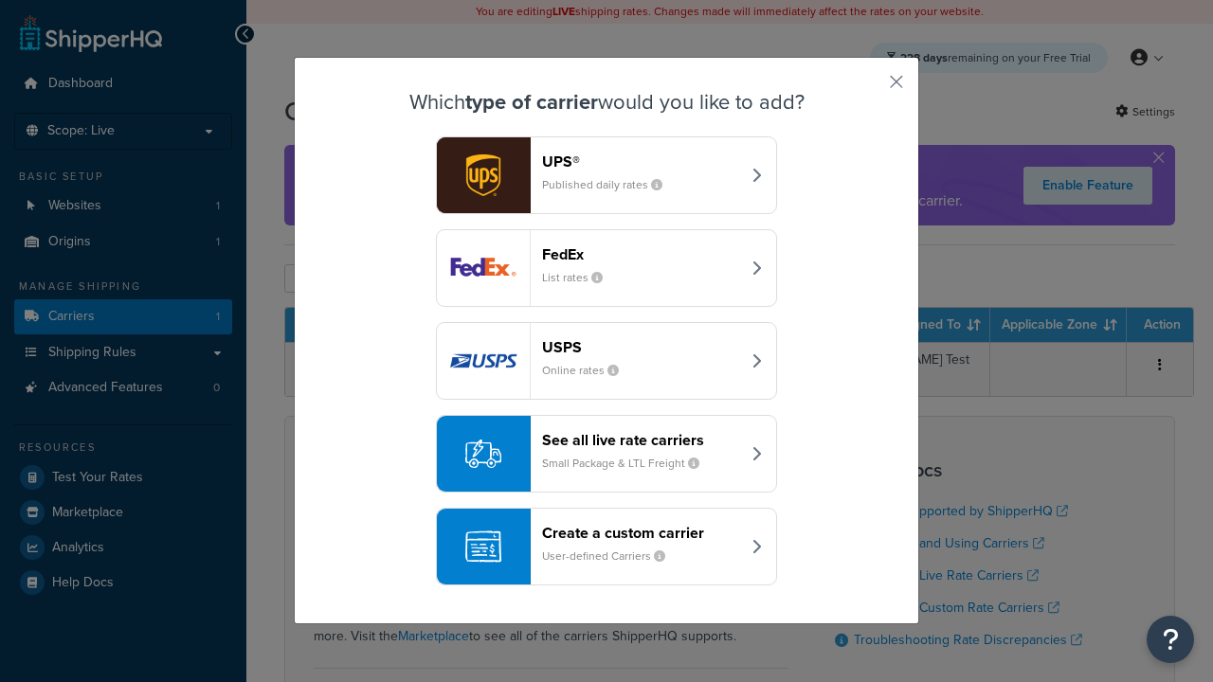  What do you see at coordinates (607, 175) in the screenshot?
I see `button: ups logoUPS®Published daily rates` at bounding box center [607, 175].